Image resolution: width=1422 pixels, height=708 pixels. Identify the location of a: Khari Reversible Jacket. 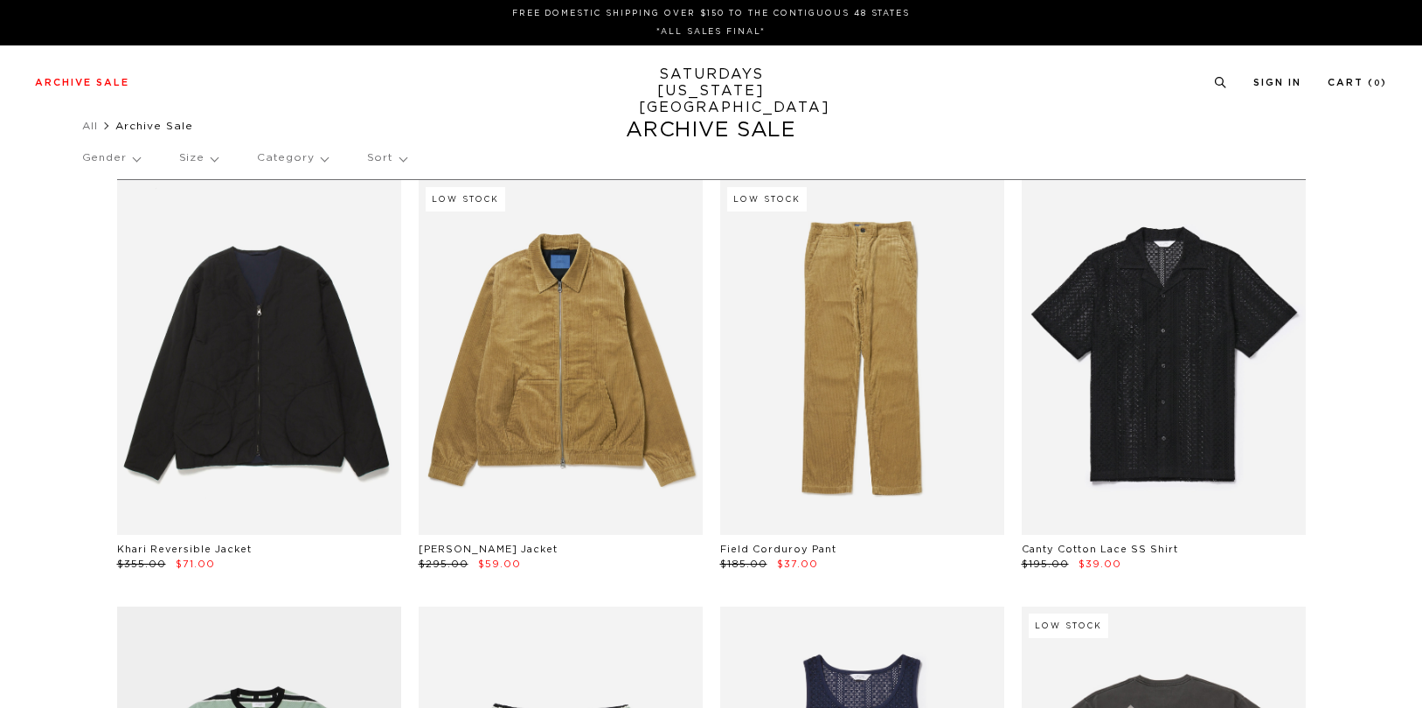
(184, 549).